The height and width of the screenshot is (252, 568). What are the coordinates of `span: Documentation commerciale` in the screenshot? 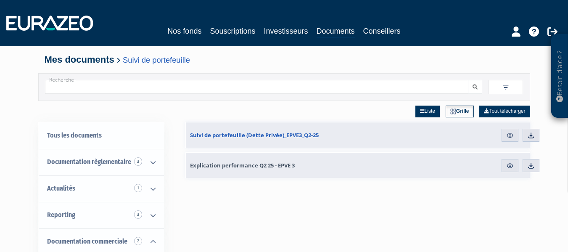 It's located at (87, 241).